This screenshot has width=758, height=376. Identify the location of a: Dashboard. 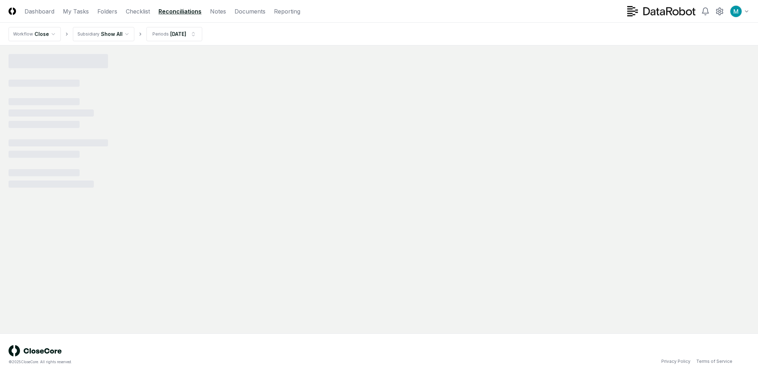
(39, 11).